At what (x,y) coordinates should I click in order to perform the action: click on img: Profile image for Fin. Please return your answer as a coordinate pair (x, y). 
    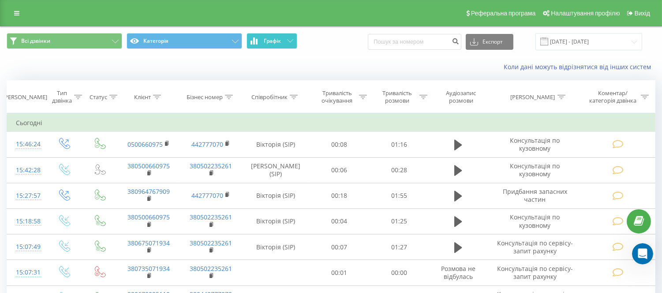
    Looking at the image, I should click on (32, 14).